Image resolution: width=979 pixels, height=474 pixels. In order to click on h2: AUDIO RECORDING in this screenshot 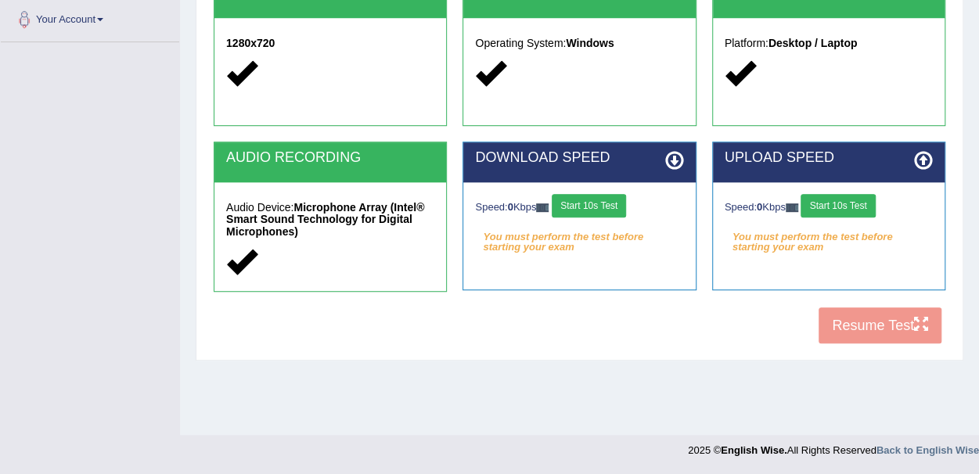, I will do `click(330, 158)`.